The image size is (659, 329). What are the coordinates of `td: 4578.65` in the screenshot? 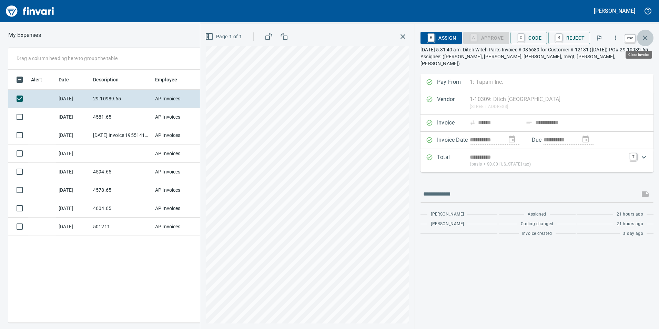 It's located at (121, 190).